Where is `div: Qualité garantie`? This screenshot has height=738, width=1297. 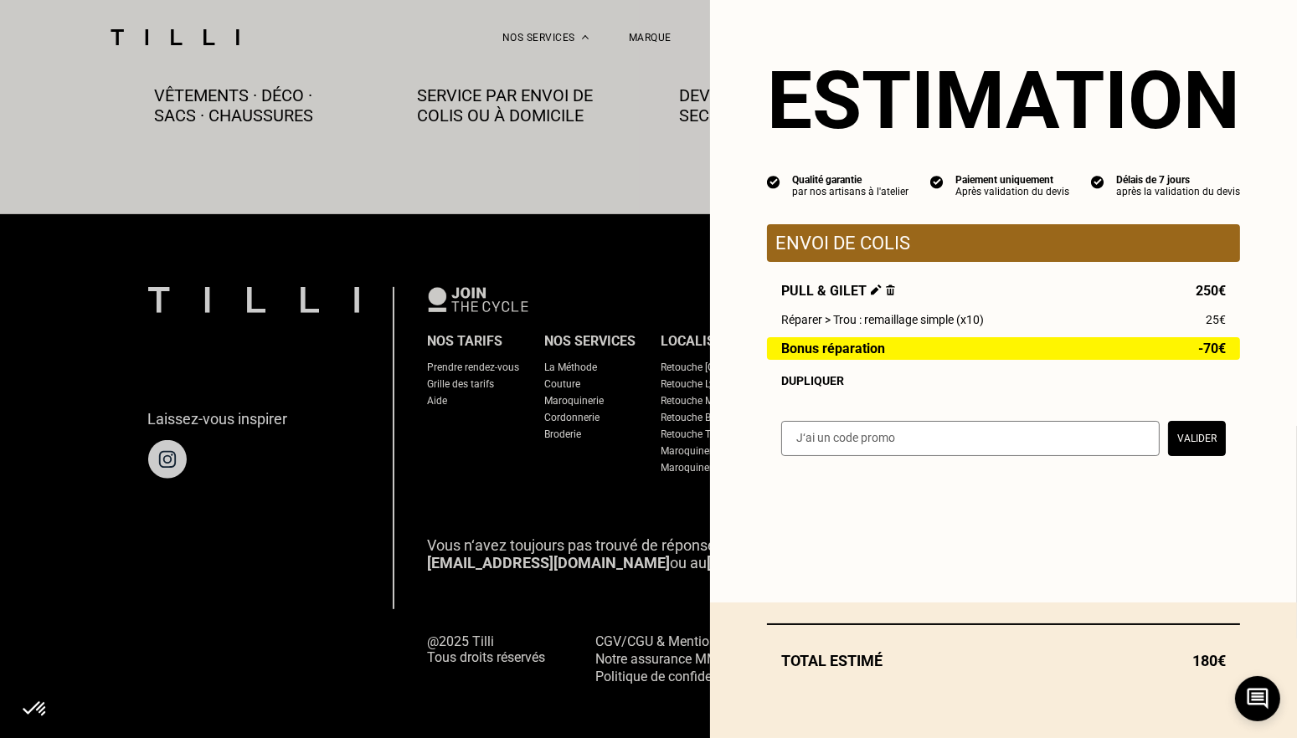
div: Qualité garantie is located at coordinates (850, 180).